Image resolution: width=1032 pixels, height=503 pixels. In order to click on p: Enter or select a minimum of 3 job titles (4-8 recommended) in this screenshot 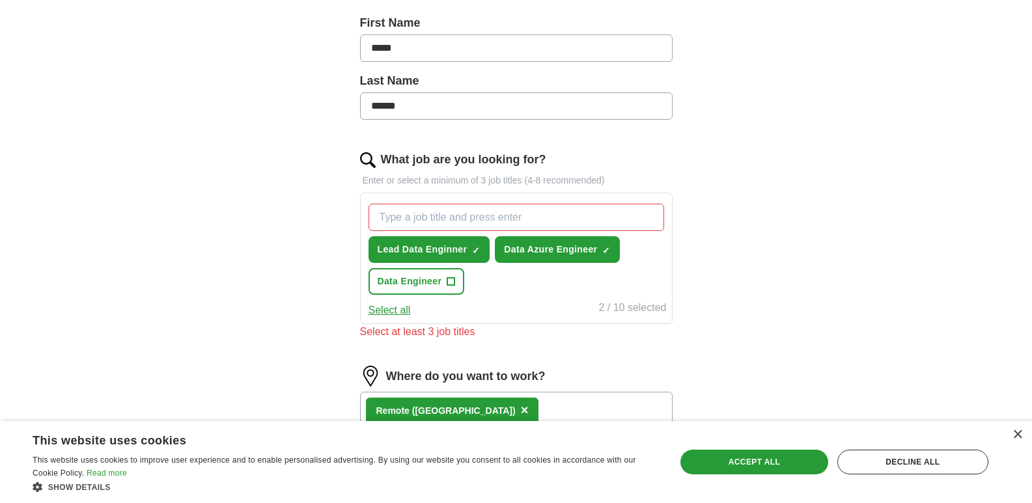, I will do `click(516, 180)`.